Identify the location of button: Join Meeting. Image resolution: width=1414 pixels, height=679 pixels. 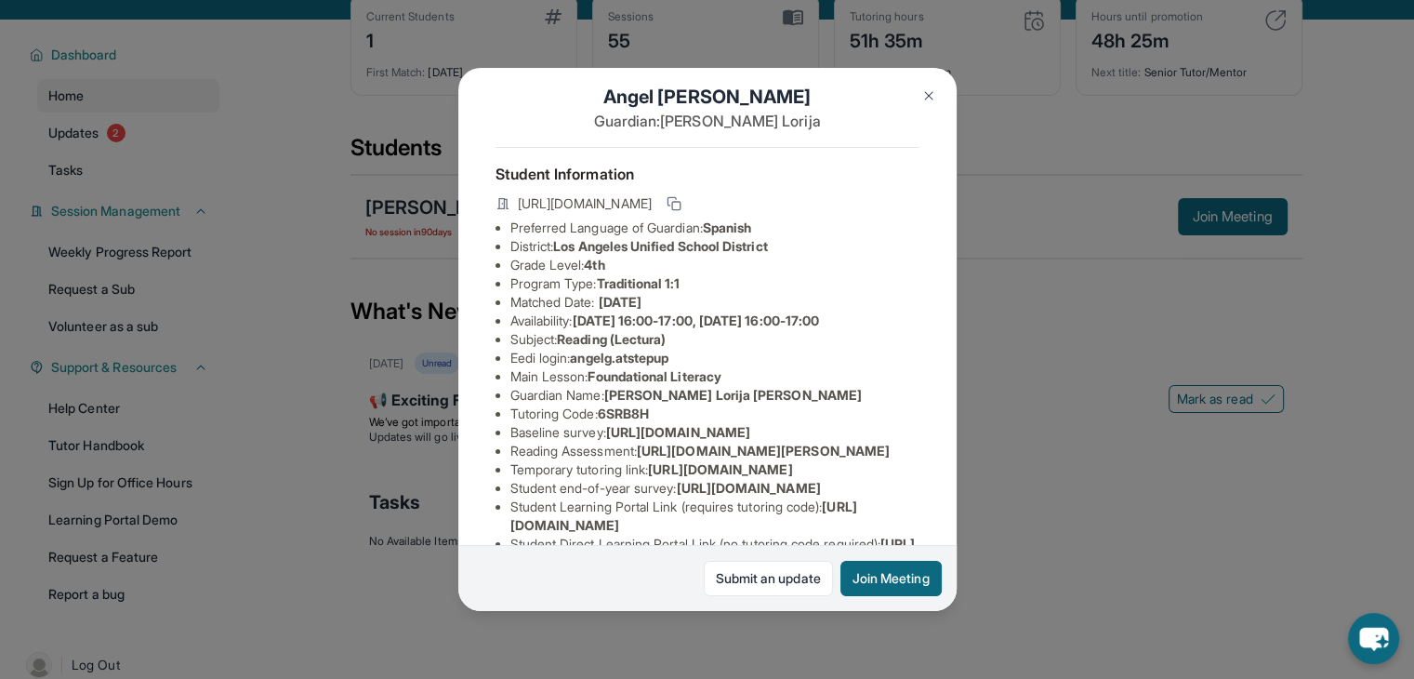
(891, 578).